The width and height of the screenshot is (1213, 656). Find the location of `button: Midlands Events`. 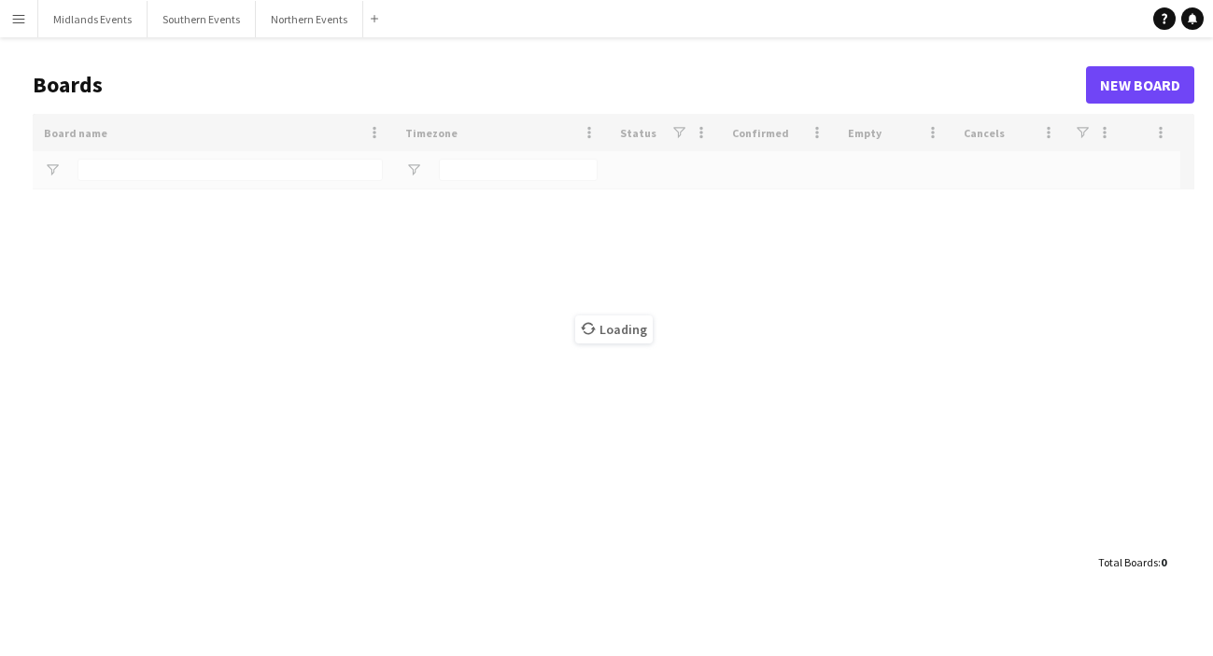

button: Midlands Events is located at coordinates (92, 19).